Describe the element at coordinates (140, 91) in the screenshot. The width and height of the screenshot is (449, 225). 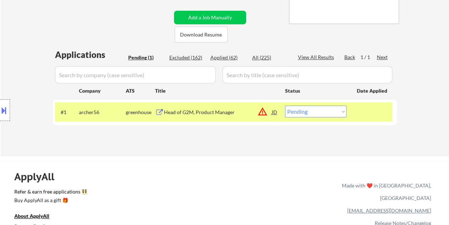
I see `div: ATS` at that location.